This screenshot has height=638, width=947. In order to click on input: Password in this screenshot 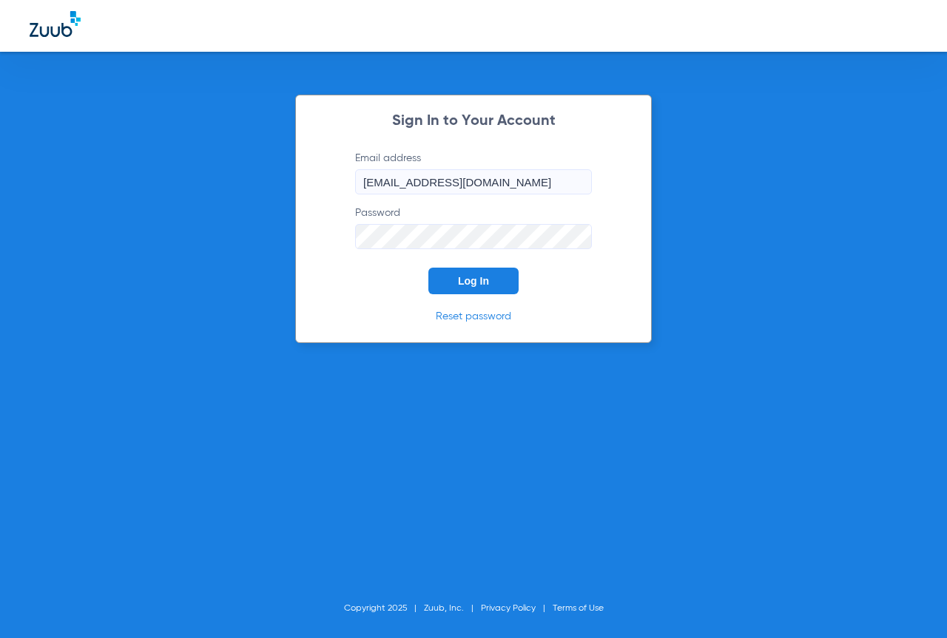, I will do `click(473, 237)`.